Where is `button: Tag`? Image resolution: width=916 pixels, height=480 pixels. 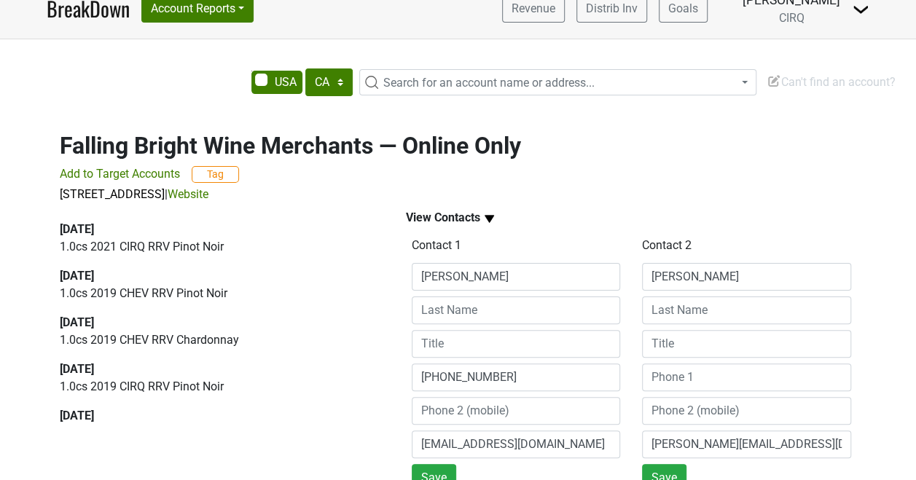
button: Tag is located at coordinates (215, 174).